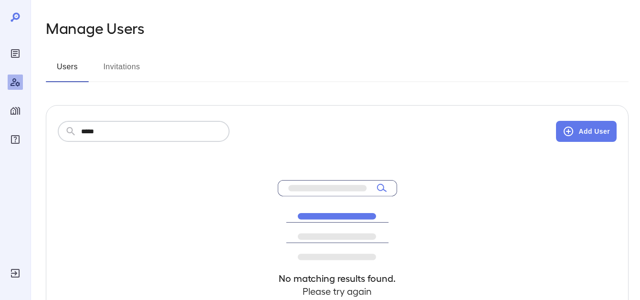  I want to click on h2: Manage Users, so click(95, 28).